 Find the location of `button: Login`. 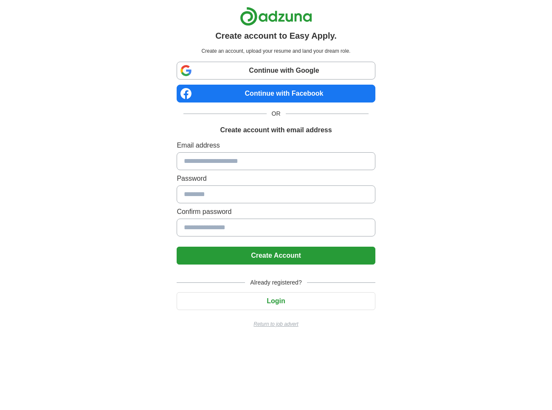

button: Login is located at coordinates (276, 301).